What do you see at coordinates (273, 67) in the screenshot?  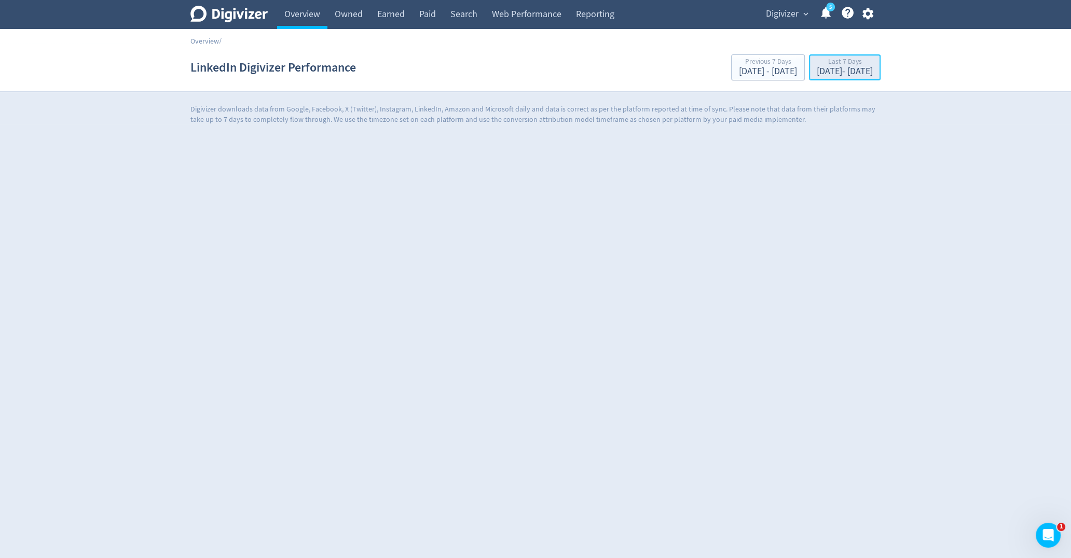 I see `h1: LinkedIn Digivizer Performance` at bounding box center [273, 67].